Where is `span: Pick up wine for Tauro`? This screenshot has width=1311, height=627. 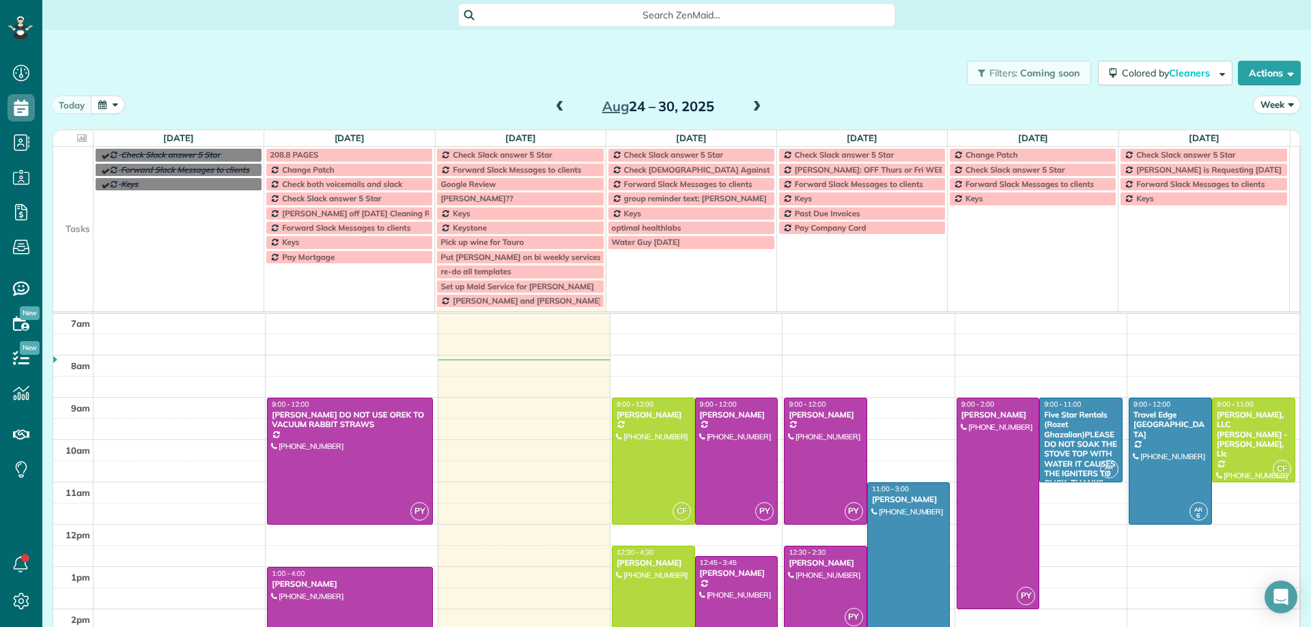
span: Pick up wine for Tauro is located at coordinates (482, 242).